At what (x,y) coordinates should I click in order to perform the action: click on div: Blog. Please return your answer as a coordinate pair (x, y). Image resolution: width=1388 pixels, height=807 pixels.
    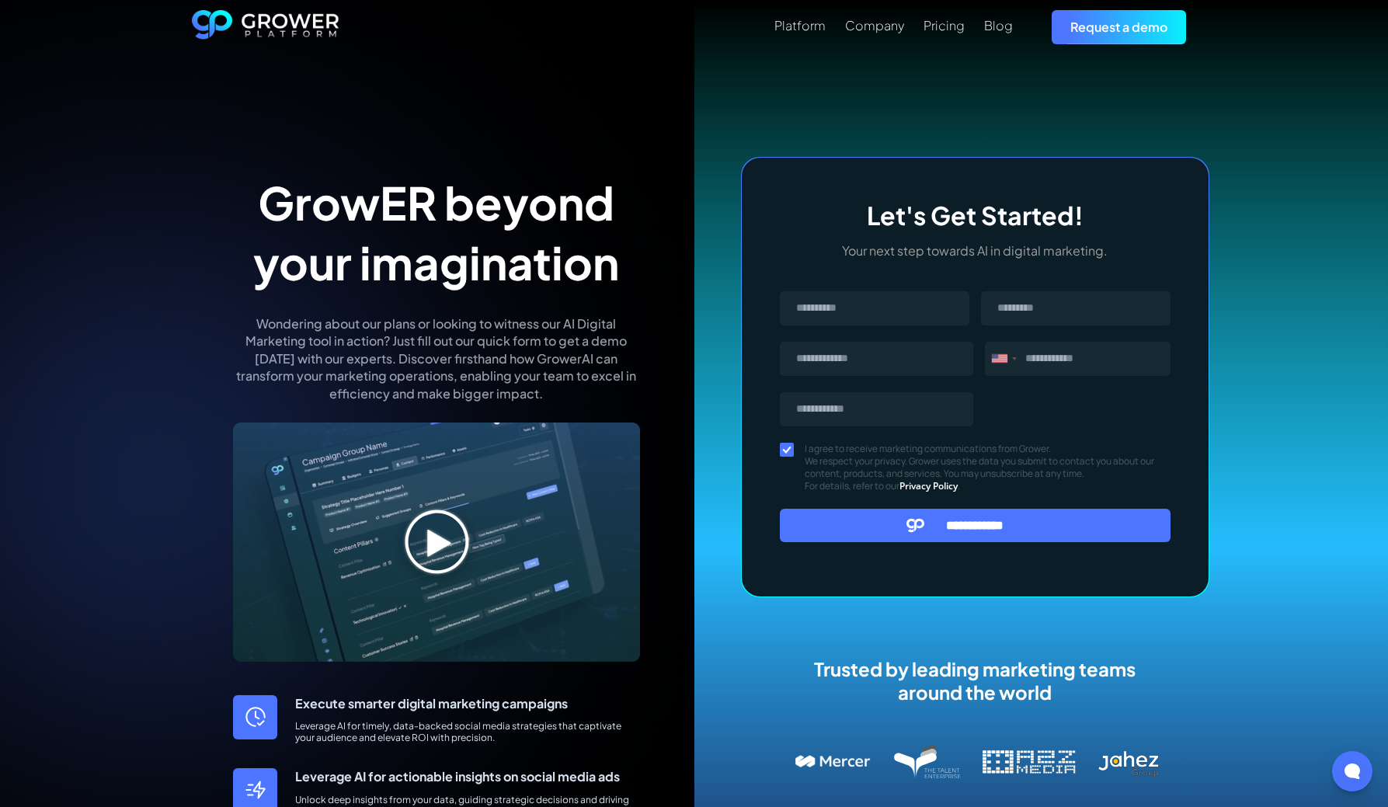
    Looking at the image, I should click on (998, 25).